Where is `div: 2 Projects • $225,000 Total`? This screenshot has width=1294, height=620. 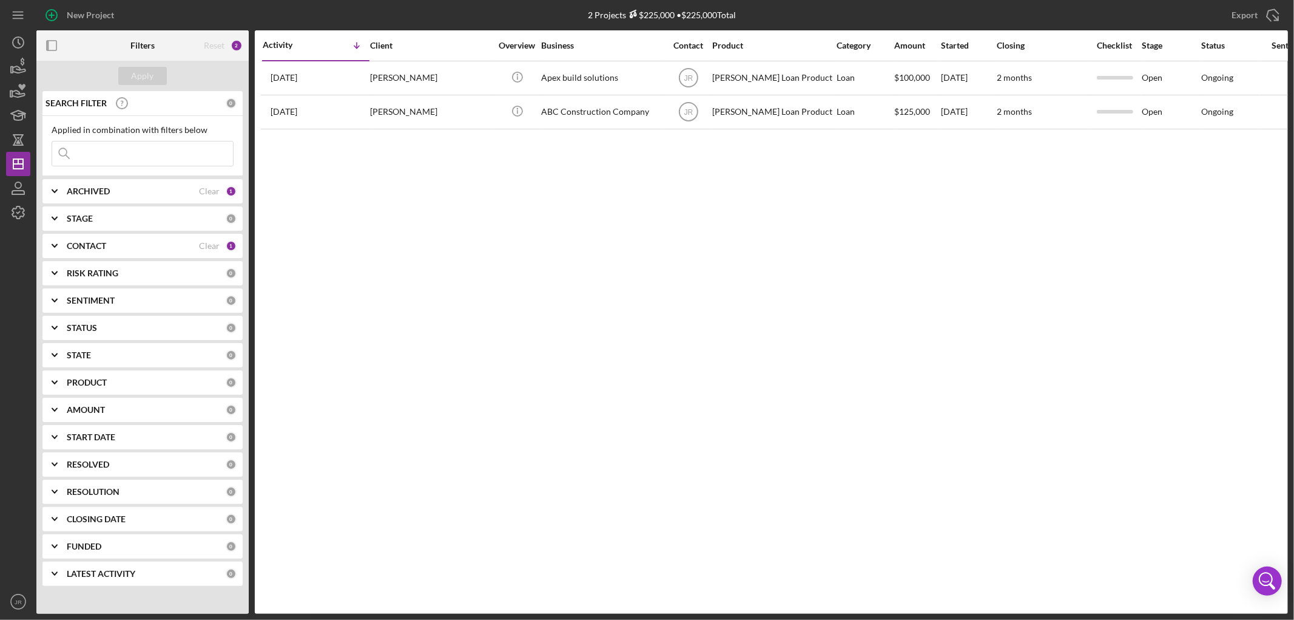 div: 2 Projects • $225,000 Total is located at coordinates (663, 15).